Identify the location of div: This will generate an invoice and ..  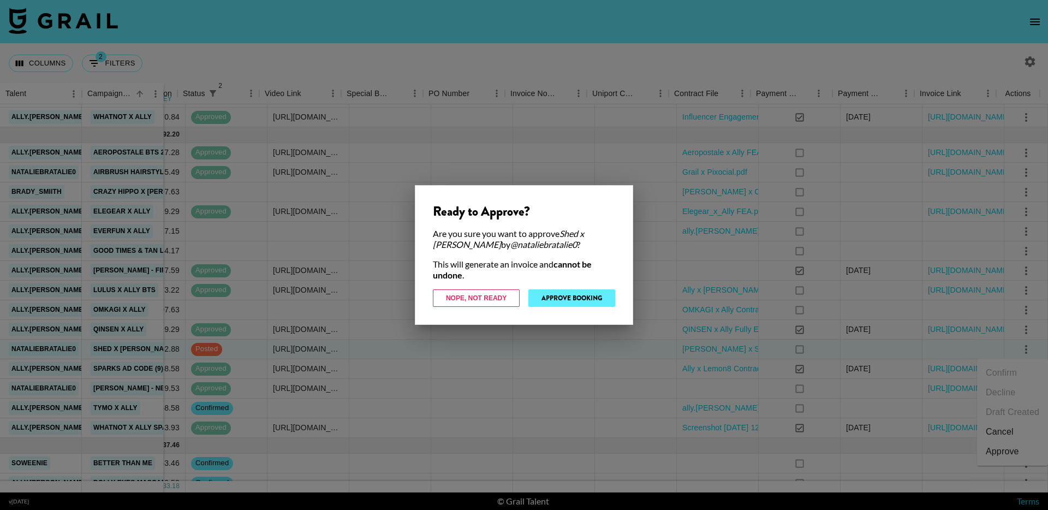
(524, 270).